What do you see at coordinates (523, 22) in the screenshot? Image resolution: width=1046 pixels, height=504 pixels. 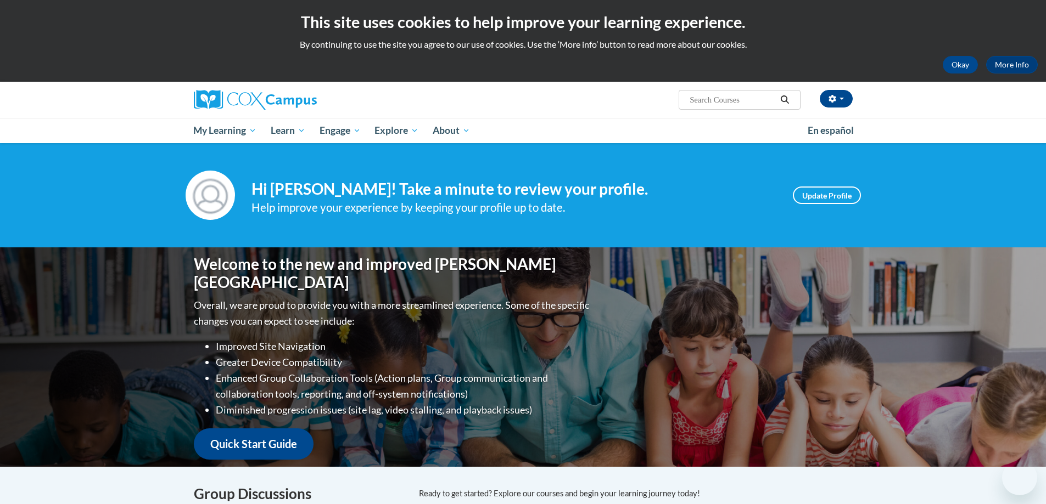 I see `h2: This site uses cookies to help improve your learning experience.` at bounding box center [523, 22].